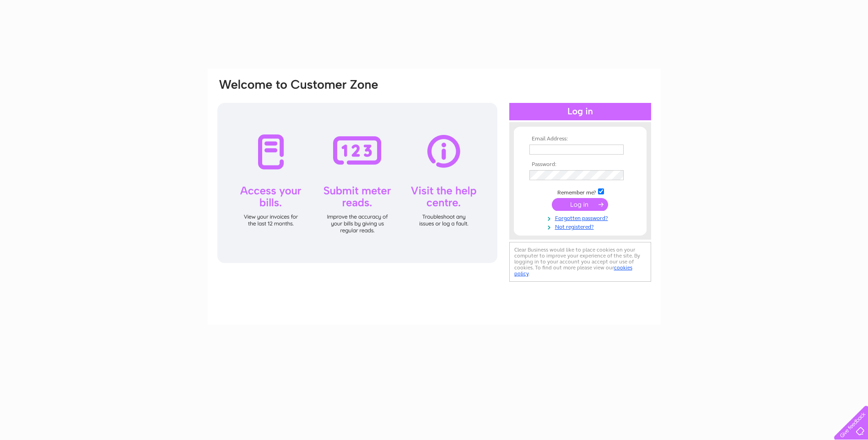 This screenshot has width=868, height=440. What do you see at coordinates (581, 226) in the screenshot?
I see `a: Not registered?` at bounding box center [581, 226].